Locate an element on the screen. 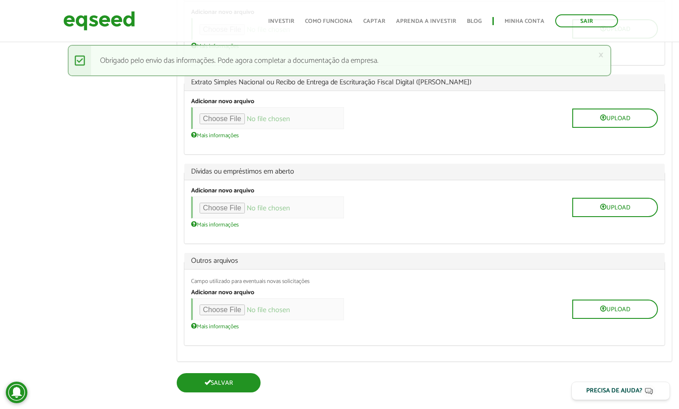 This screenshot has height=409, width=679. a: Captar is located at coordinates (374, 21).